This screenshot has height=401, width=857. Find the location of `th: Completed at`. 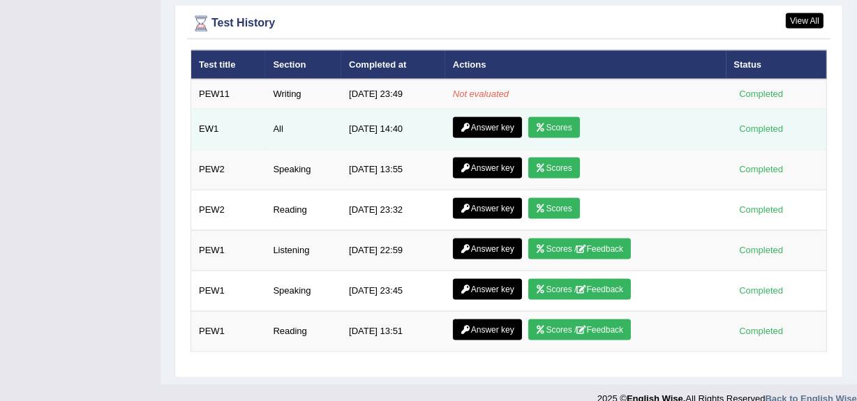

th: Completed at is located at coordinates (393, 65).